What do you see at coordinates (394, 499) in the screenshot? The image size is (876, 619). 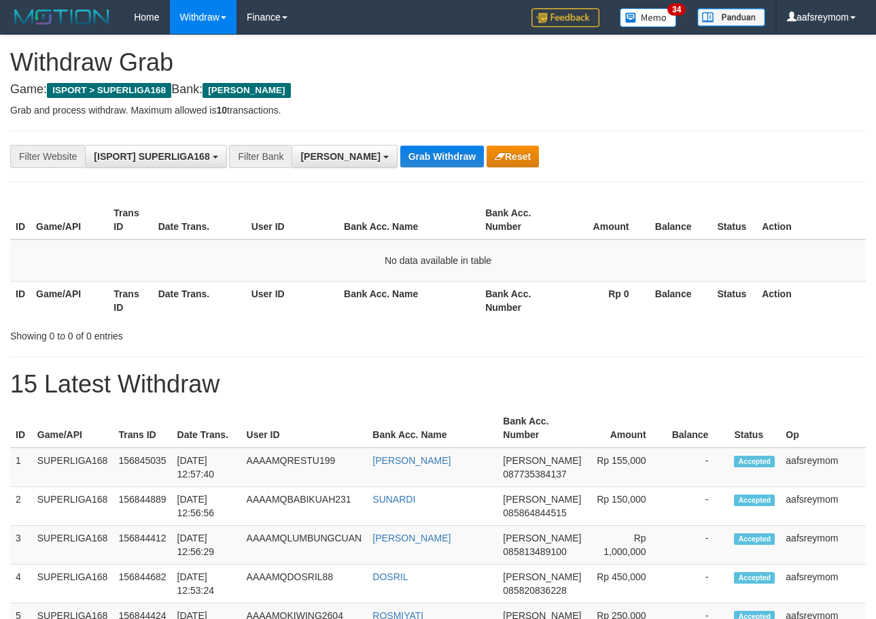 I see `a: SUNARDI` at bounding box center [394, 499].